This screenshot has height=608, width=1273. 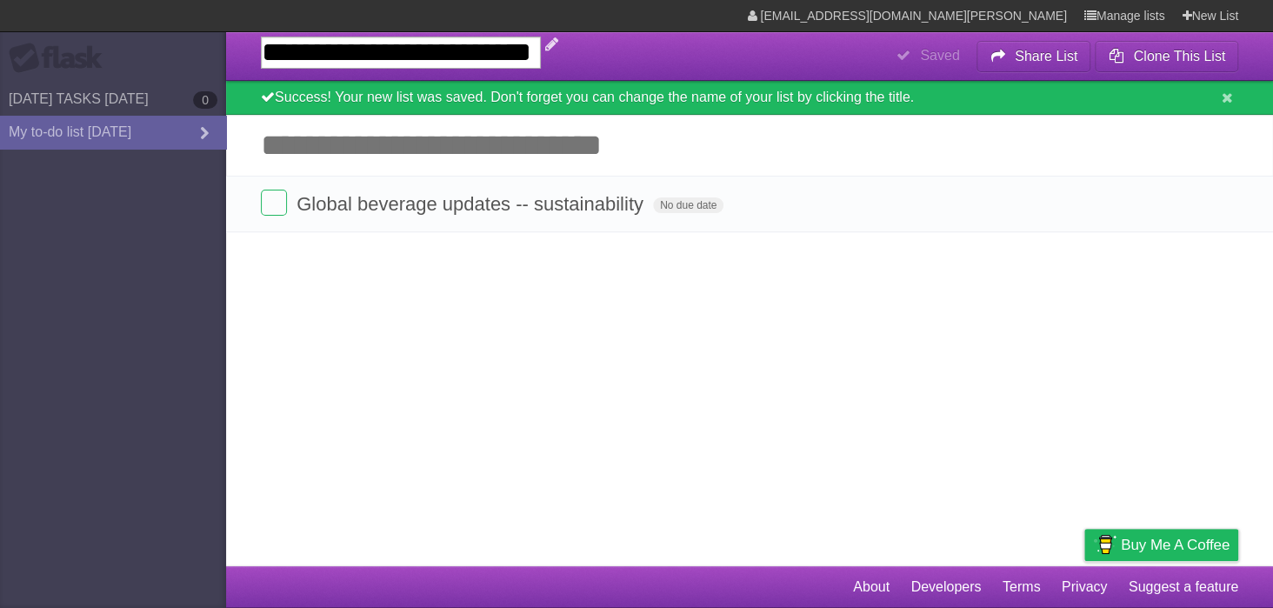 What do you see at coordinates (1179, 56) in the screenshot?
I see `b: Clone This List` at bounding box center [1179, 56].